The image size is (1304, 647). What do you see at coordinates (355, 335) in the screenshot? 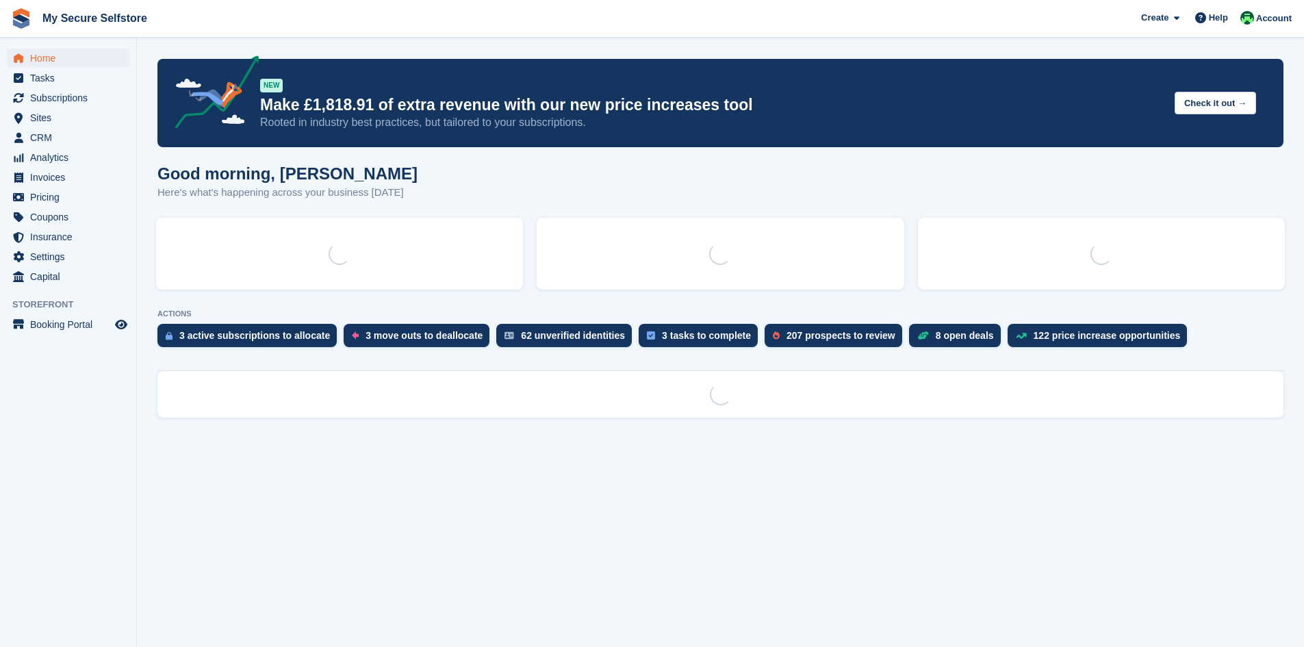
I see `img: move_outs_to_deallocate_icon-f764333ba52eb49d3ac5e1228854f67142a1ed5810a6f6cc68b1a99e826820c5.svg` at bounding box center [355, 335].